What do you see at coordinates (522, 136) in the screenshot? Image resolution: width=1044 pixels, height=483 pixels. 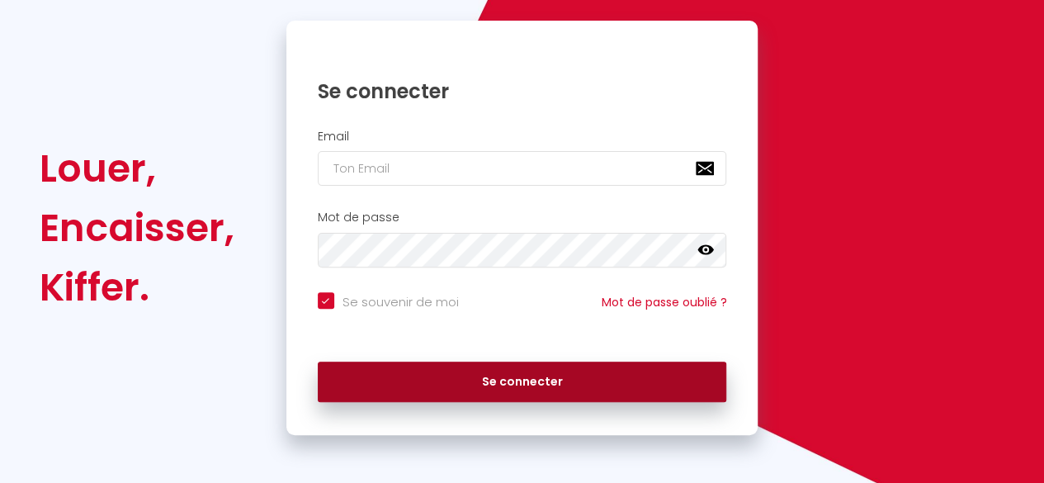 I see `h2: Email` at bounding box center [522, 136].